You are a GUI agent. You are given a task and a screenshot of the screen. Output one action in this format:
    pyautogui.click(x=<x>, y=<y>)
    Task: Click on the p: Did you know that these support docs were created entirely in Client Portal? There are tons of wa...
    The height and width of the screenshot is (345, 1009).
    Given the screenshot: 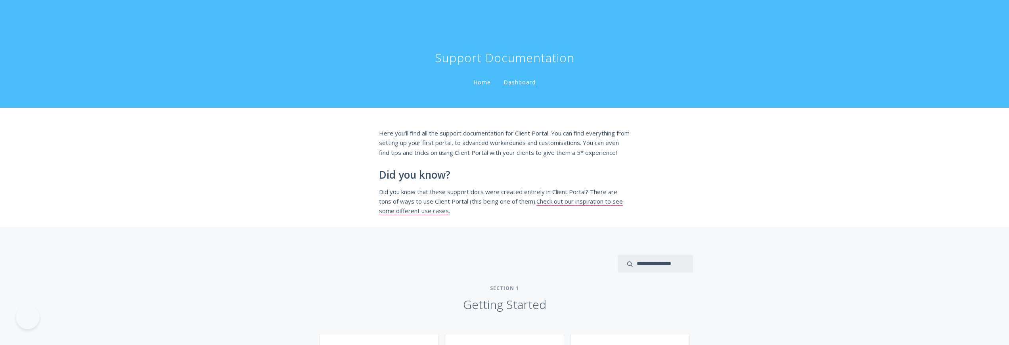 What is the action you would take?
    pyautogui.click(x=505, y=201)
    